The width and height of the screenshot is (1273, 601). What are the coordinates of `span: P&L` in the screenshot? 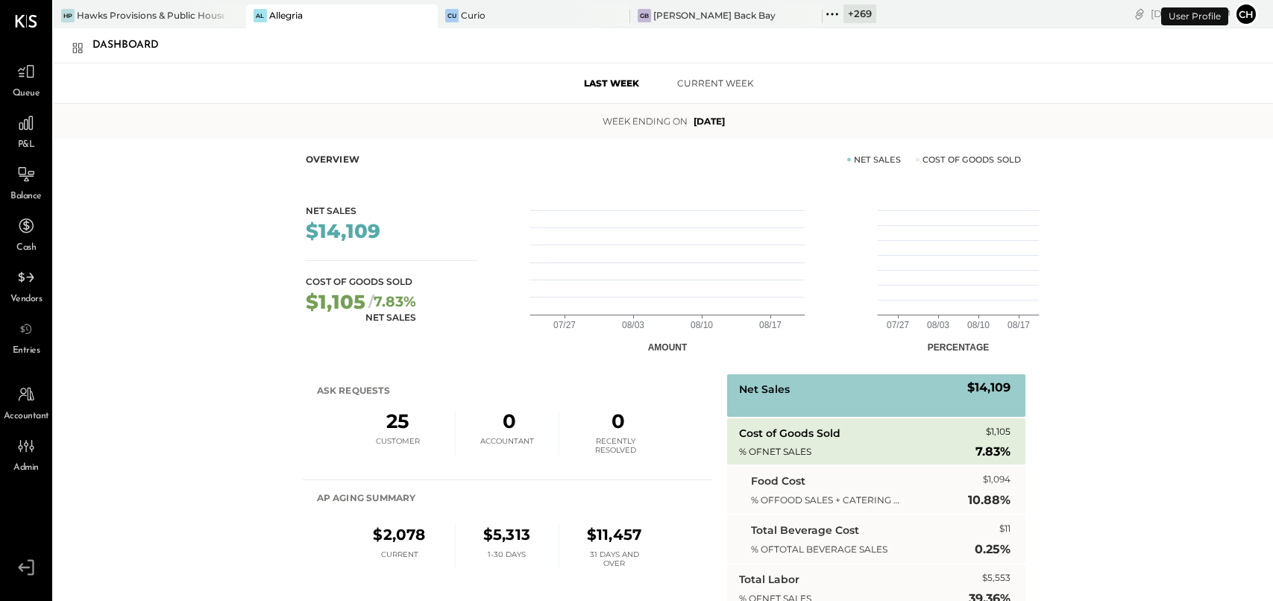 It's located at (26, 145).